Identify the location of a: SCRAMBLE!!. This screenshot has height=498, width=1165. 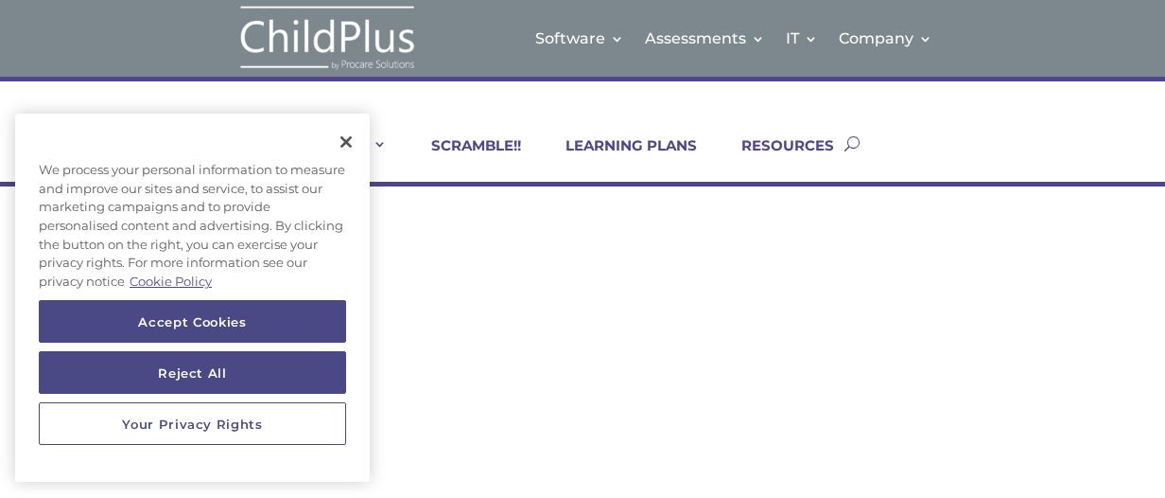
(464, 159).